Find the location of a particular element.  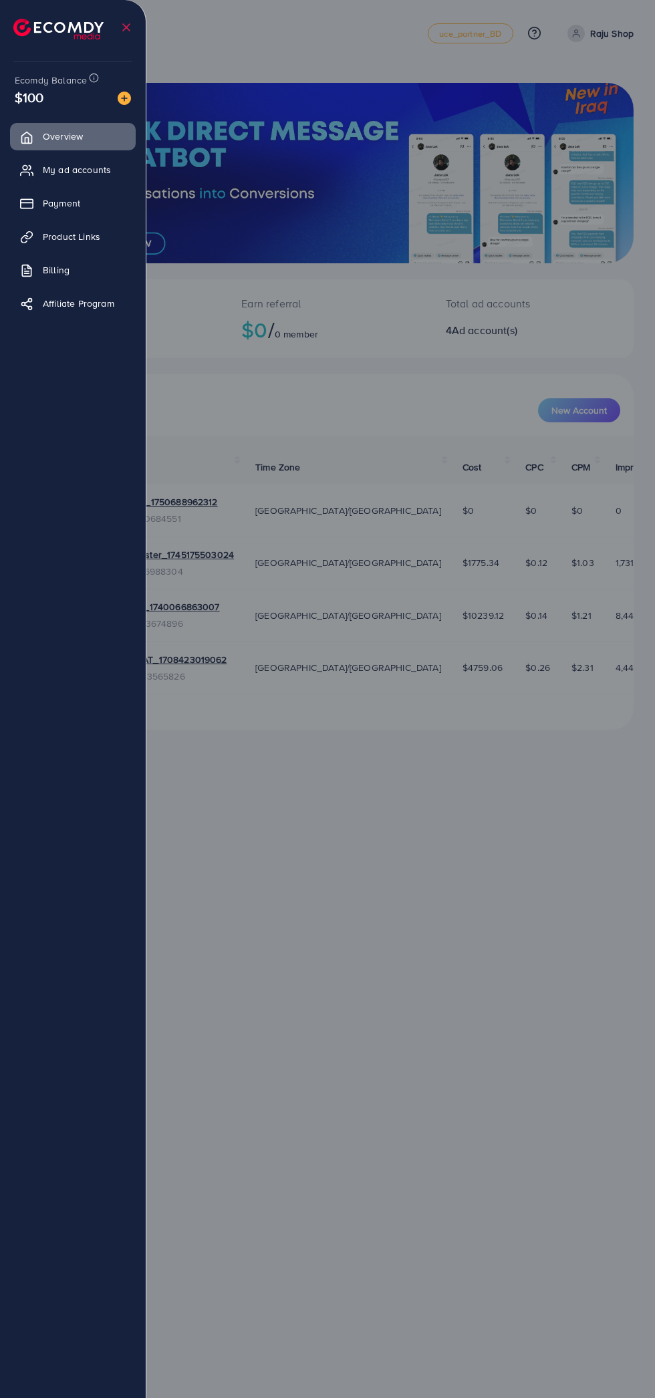

span: Billing is located at coordinates (56, 270).